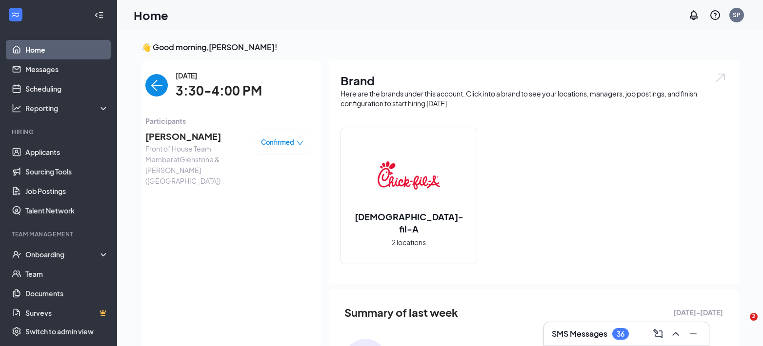  I want to click on svg: Notifications, so click(694, 15).